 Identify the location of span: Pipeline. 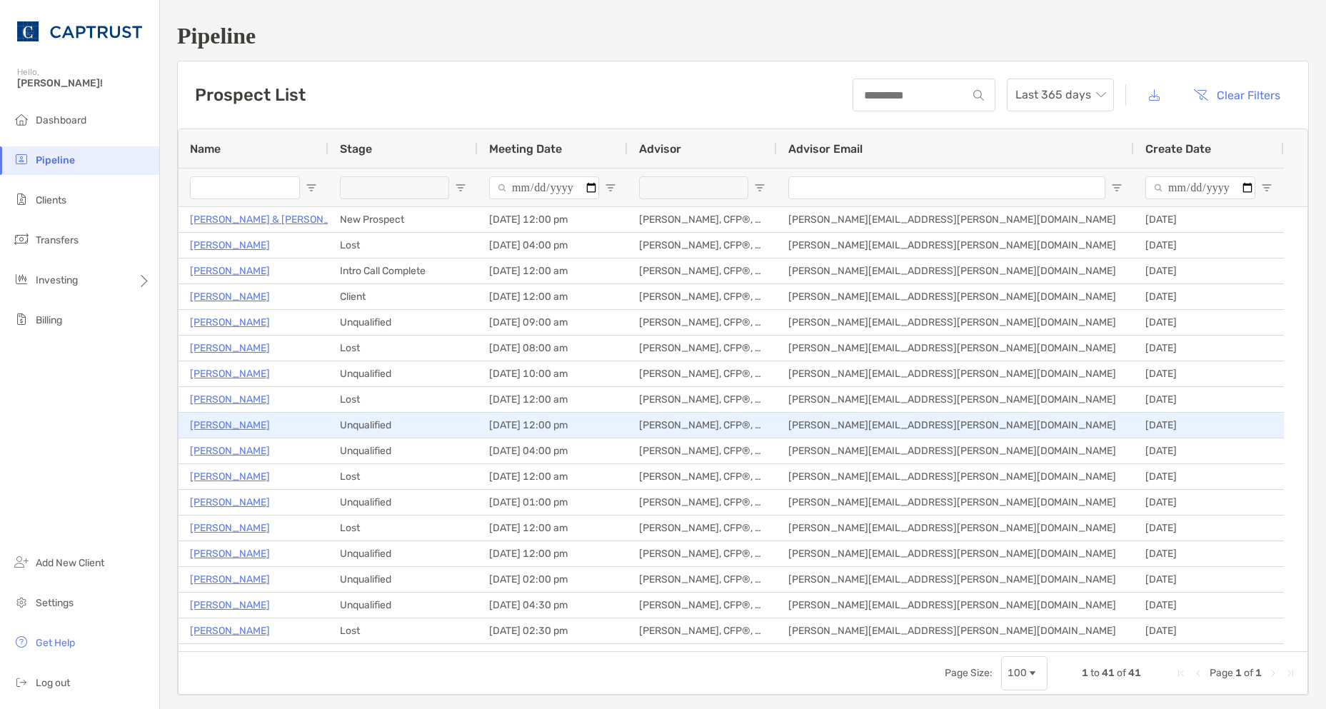
(55, 160).